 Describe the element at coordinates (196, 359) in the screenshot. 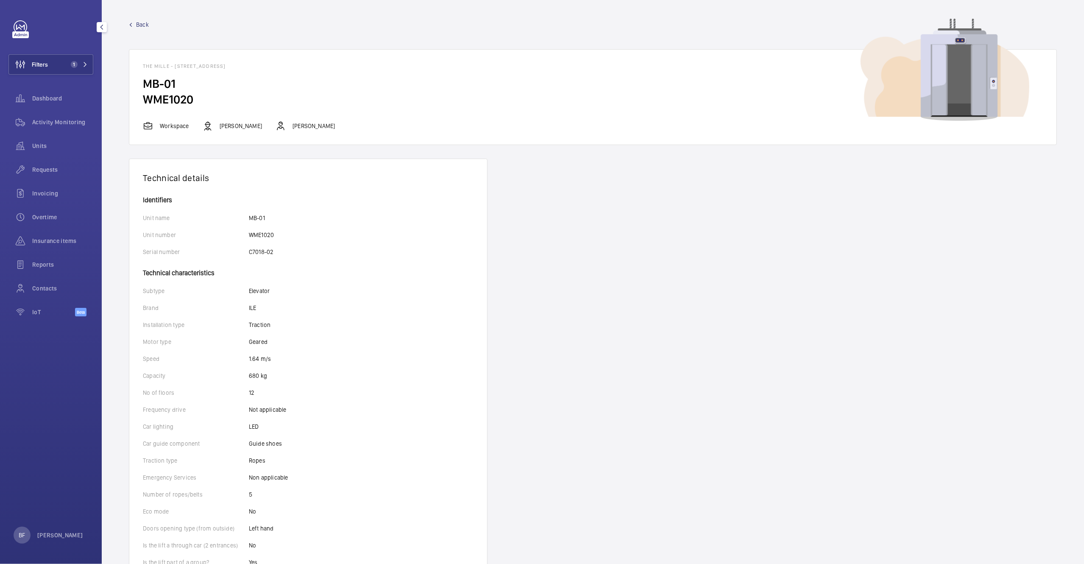

I see `p: Speed` at that location.